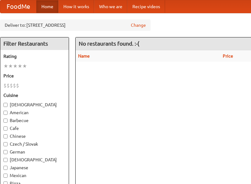 Image resolution: width=251 pixels, height=184 pixels. I want to click on ng-pluralize: No restaurants found. :-(, so click(109, 43).